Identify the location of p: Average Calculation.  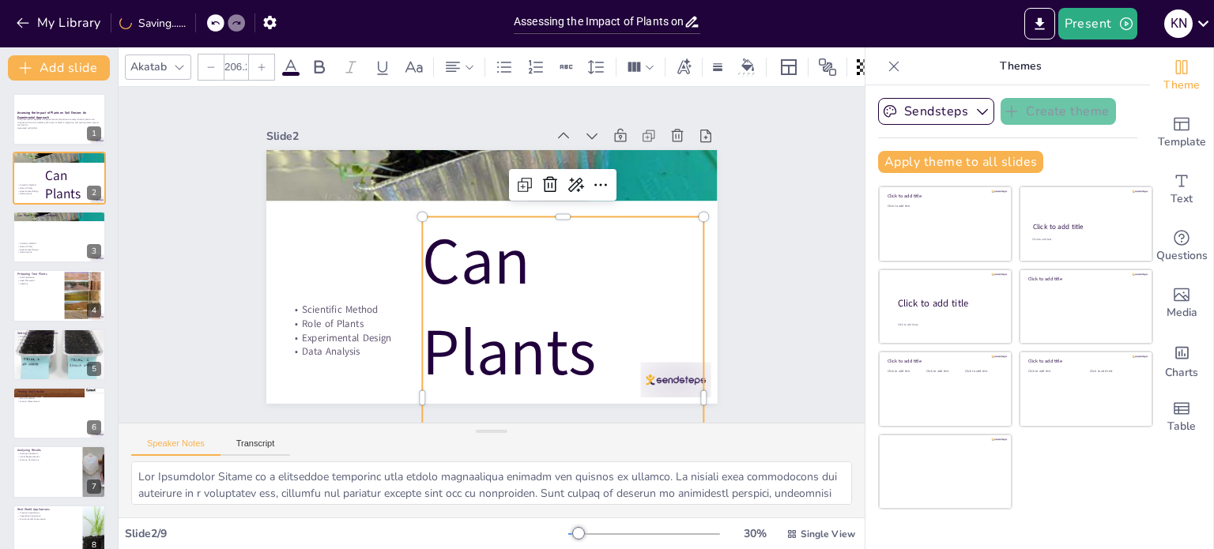
(47, 454).